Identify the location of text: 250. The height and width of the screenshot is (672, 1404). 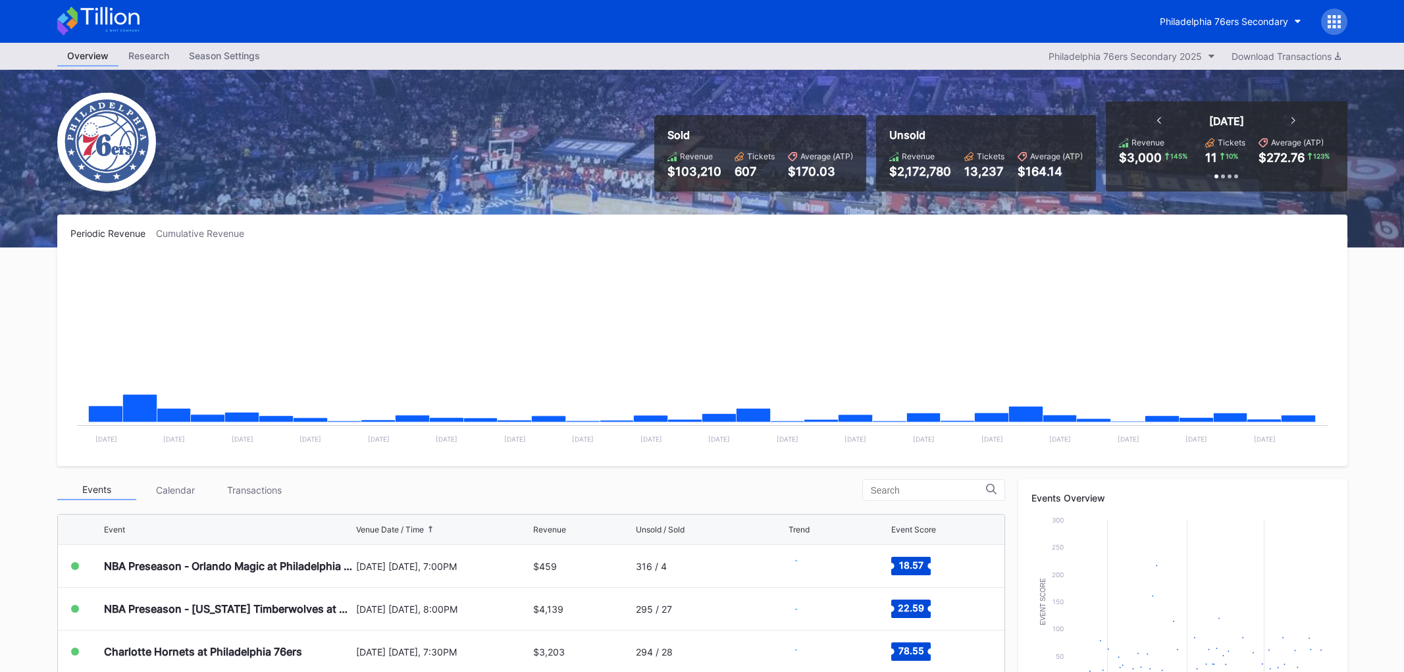
(1058, 547).